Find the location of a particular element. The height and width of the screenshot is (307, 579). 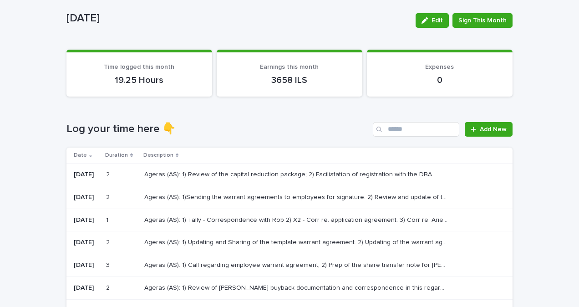

p: Description is located at coordinates (158, 155).